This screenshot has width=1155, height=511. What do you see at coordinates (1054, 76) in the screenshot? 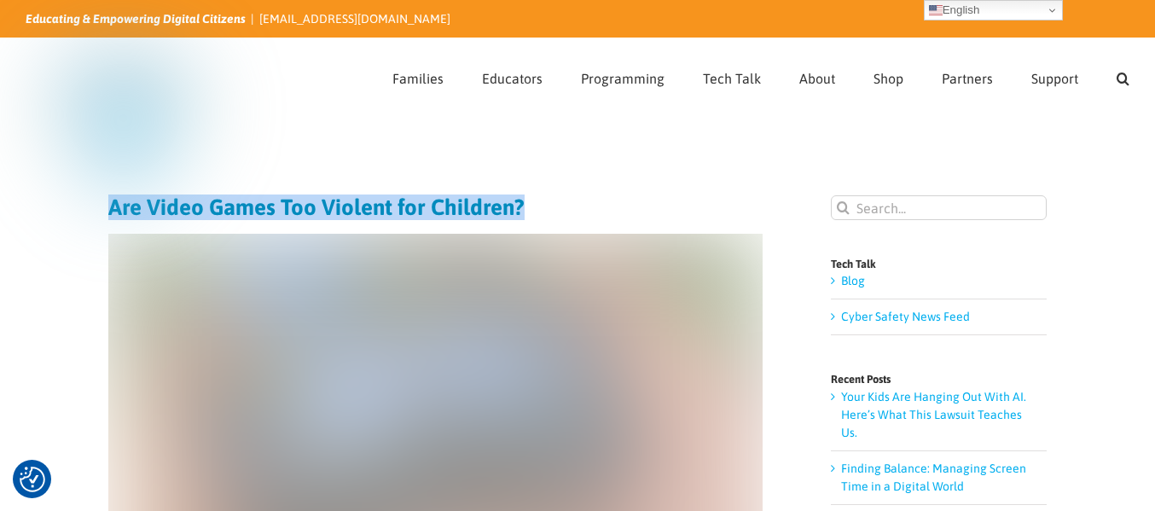
I see `a: Support` at bounding box center [1054, 76].